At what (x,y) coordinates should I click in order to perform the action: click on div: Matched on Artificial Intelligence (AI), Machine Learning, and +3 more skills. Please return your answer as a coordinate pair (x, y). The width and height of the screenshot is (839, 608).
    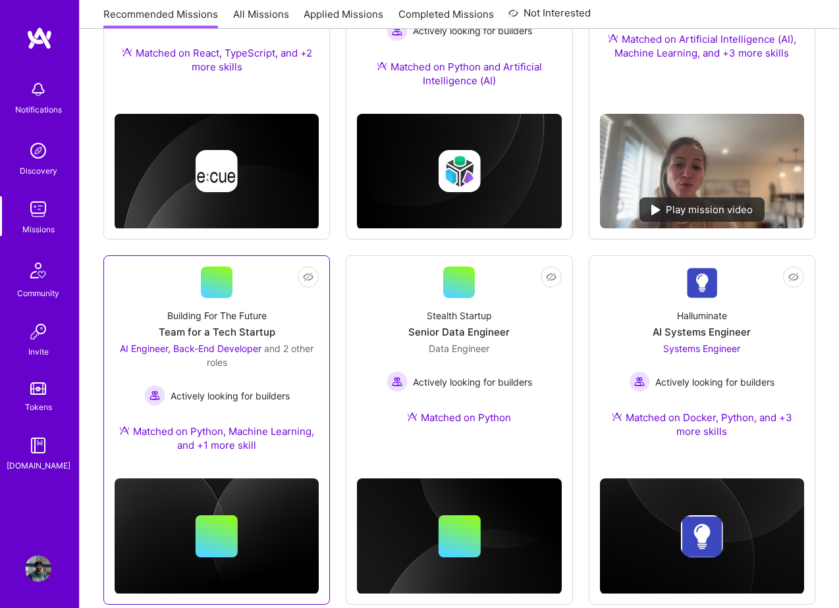
    Looking at the image, I should click on (702, 46).